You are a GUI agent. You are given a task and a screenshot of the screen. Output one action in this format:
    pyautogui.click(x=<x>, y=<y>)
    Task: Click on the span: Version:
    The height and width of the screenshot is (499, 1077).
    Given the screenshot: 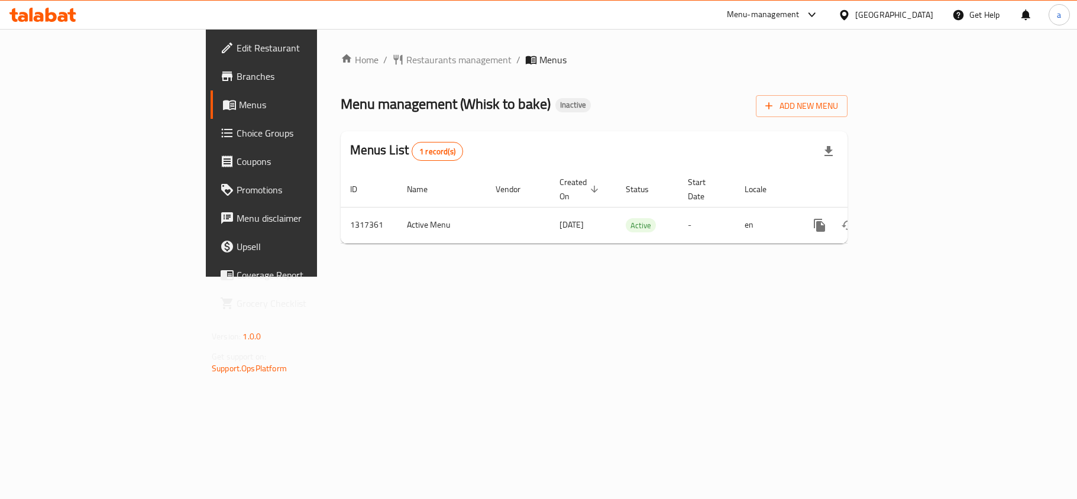 What is the action you would take?
    pyautogui.click(x=226, y=337)
    